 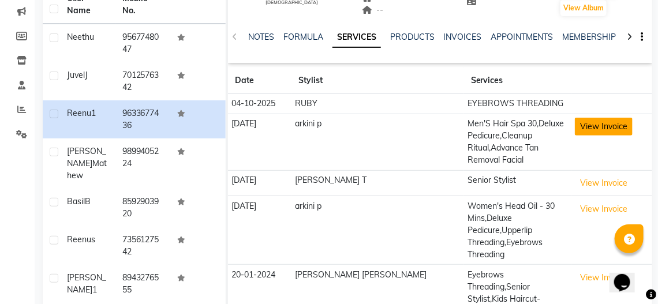 What do you see at coordinates (143, 208) in the screenshot?
I see `td: 8592903920` at bounding box center [143, 208].